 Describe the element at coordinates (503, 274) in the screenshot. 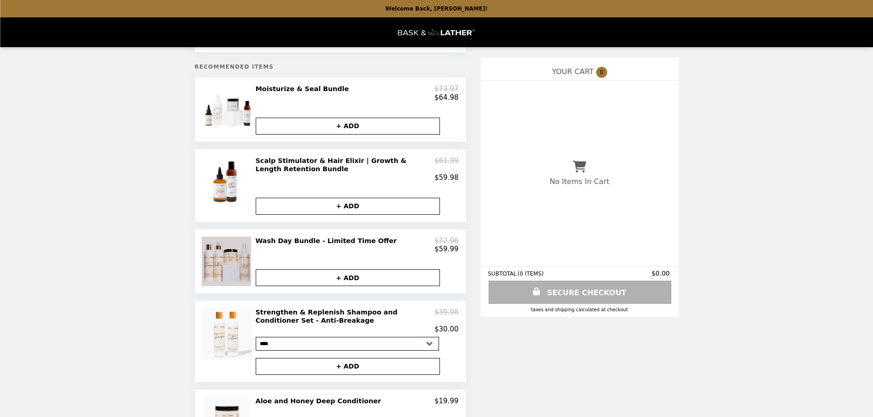

I see `span: SUBTOTAL` at that location.